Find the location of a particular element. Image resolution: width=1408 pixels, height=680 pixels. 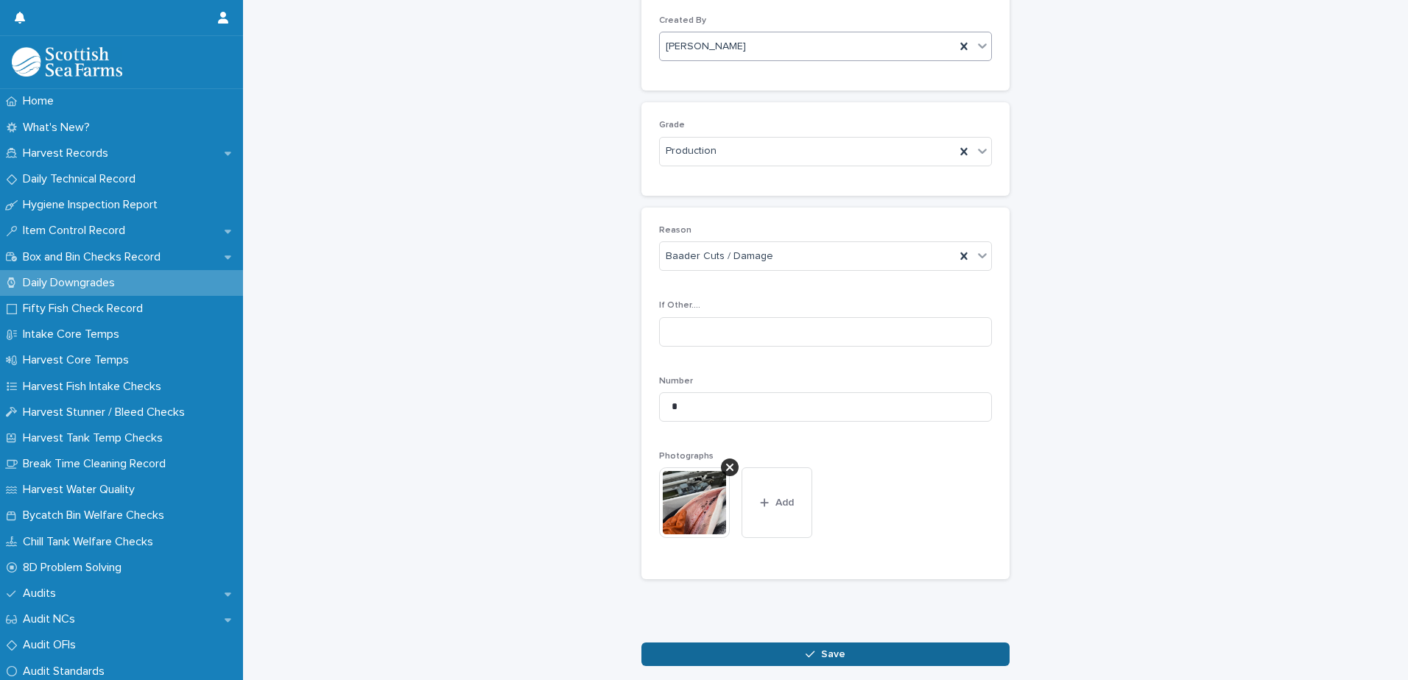

p: Chill Tank Welfare Checks is located at coordinates (91, 542).